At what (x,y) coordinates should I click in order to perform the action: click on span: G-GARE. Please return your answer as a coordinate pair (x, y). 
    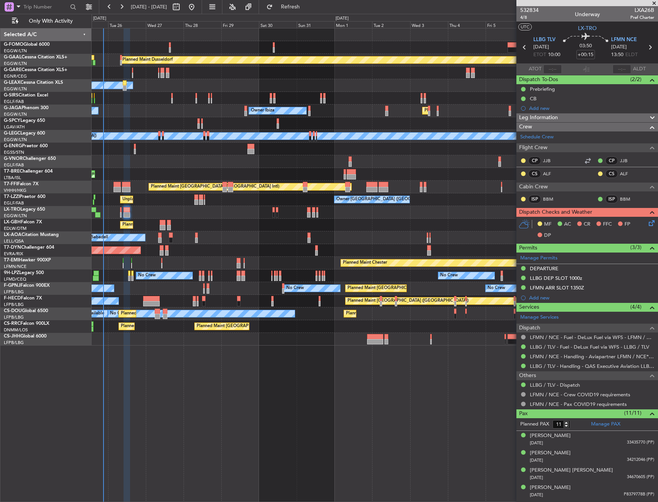
    Looking at the image, I should click on (13, 70).